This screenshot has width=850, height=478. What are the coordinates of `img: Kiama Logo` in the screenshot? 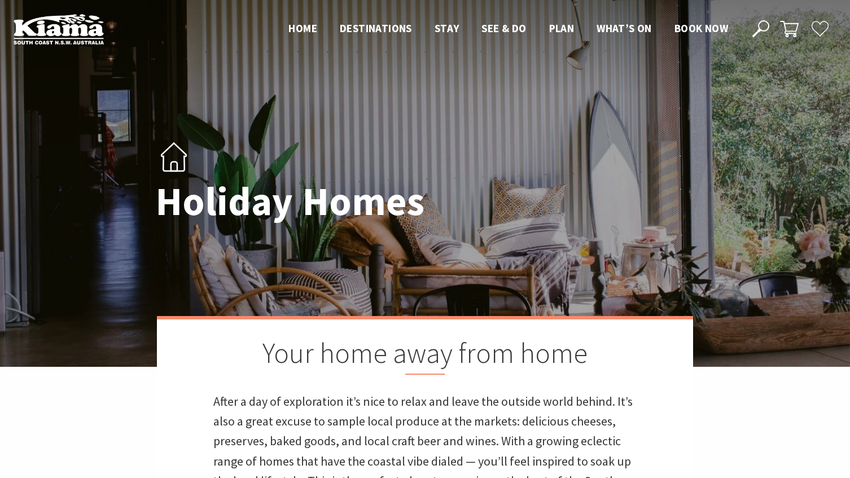 It's located at (59, 29).